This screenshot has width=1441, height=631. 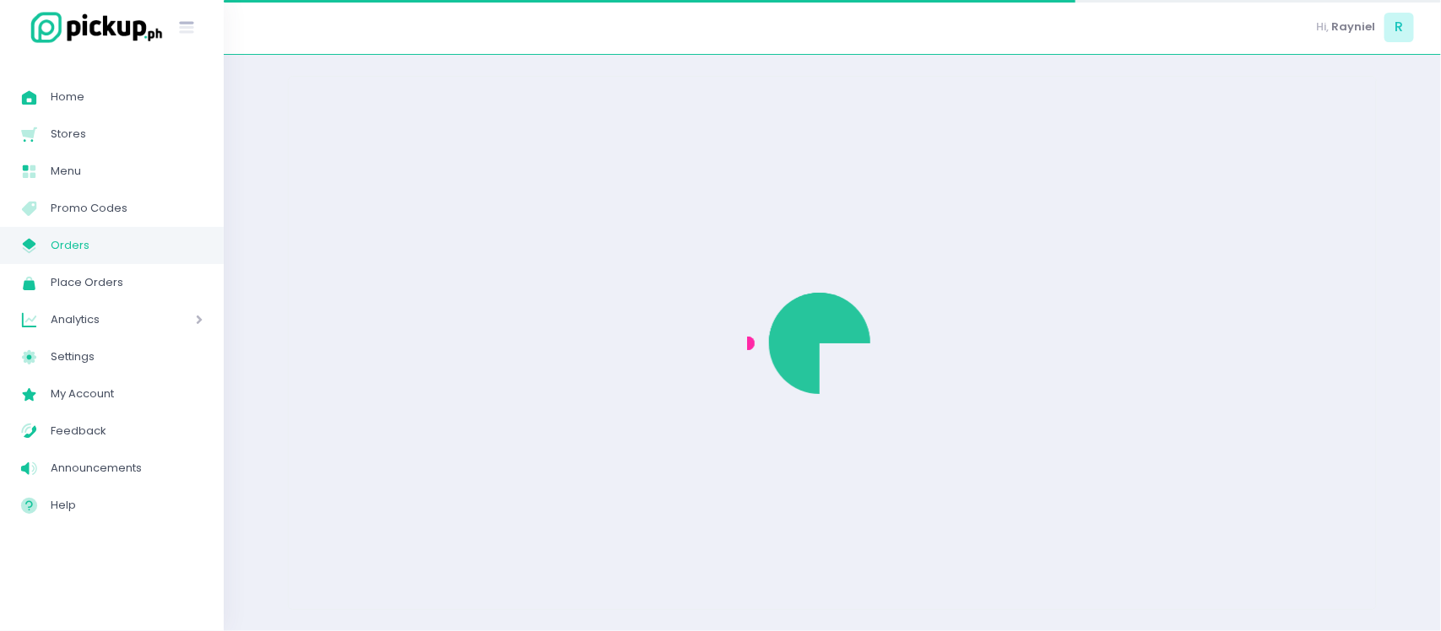 What do you see at coordinates (127, 283) in the screenshot?
I see `span: Place Orders` at bounding box center [127, 283].